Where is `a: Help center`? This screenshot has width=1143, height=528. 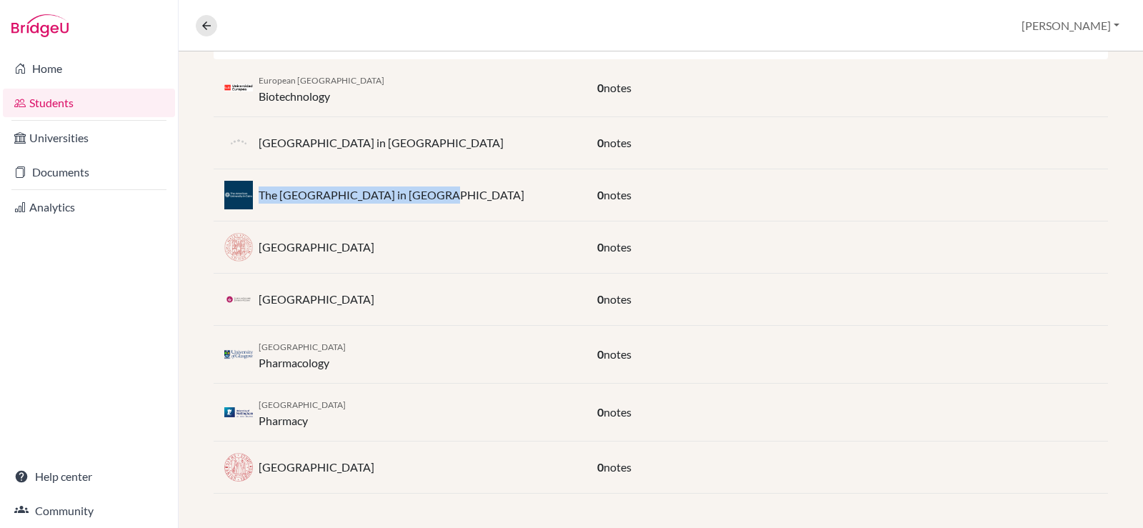
a: Help center is located at coordinates (89, 477).